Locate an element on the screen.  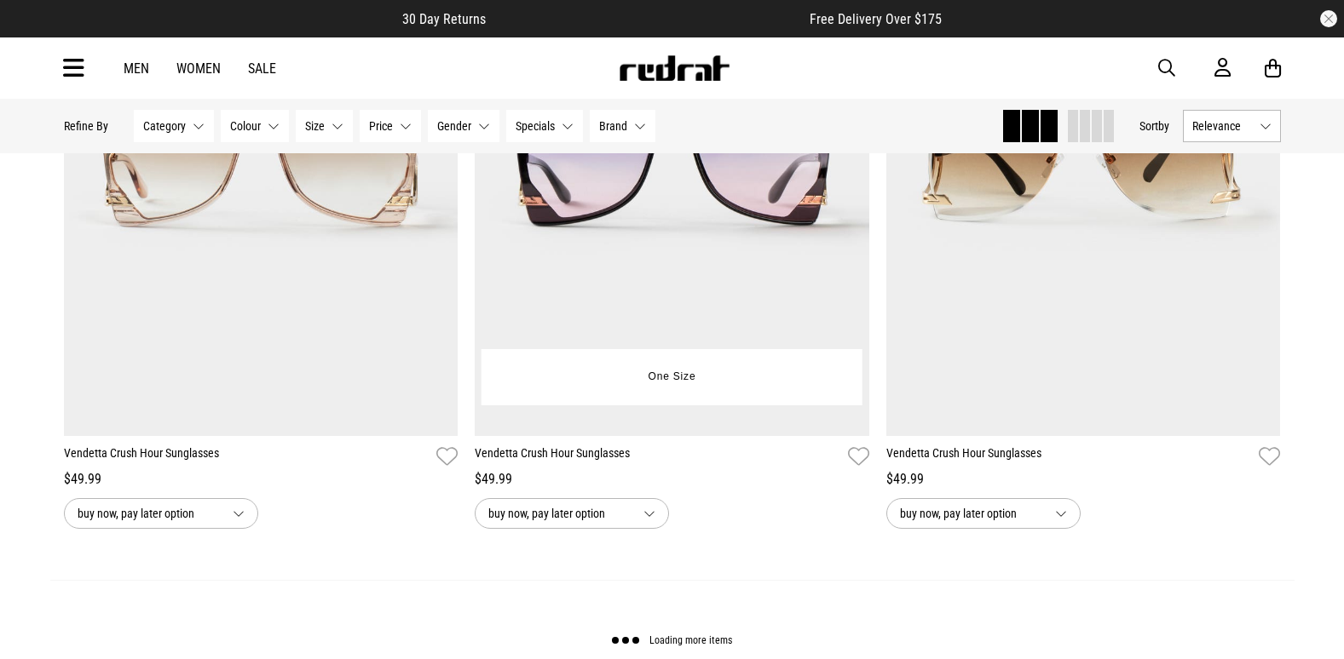
a: Sale is located at coordinates (262, 68).